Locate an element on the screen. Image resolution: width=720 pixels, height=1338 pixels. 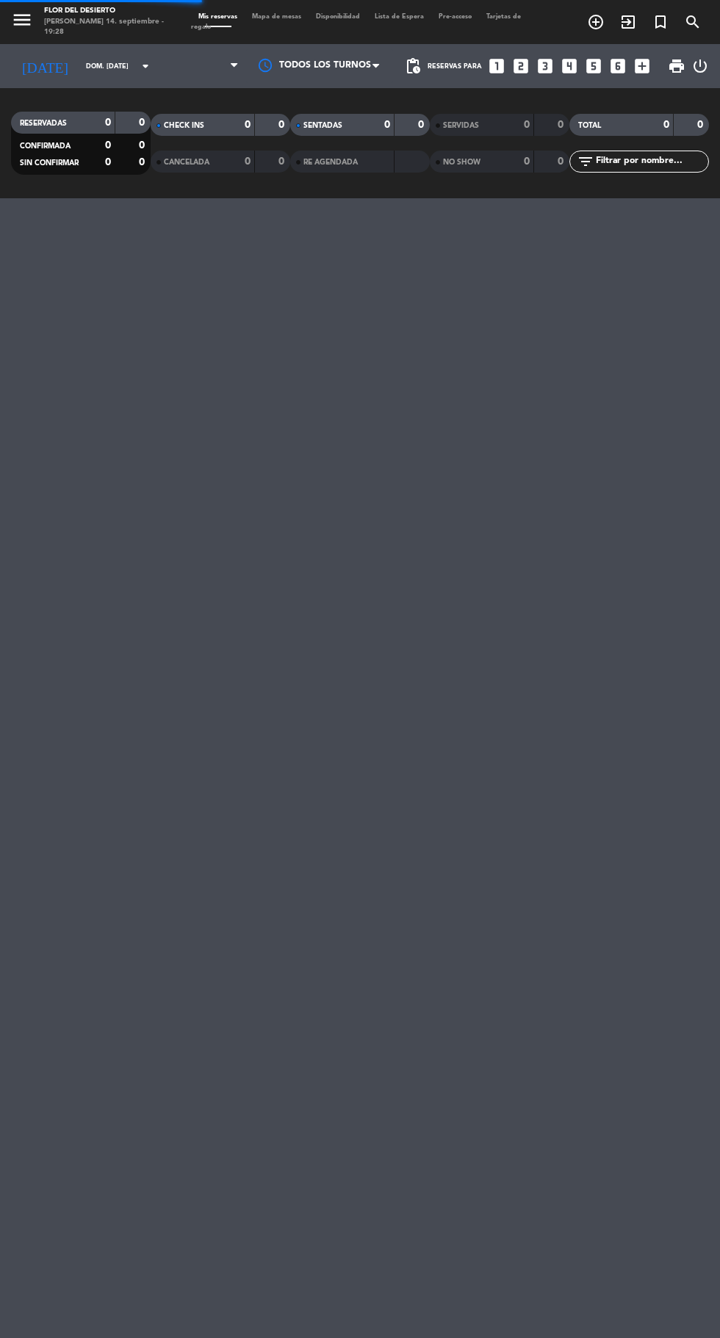
span: RESERVADAS is located at coordinates (43, 123).